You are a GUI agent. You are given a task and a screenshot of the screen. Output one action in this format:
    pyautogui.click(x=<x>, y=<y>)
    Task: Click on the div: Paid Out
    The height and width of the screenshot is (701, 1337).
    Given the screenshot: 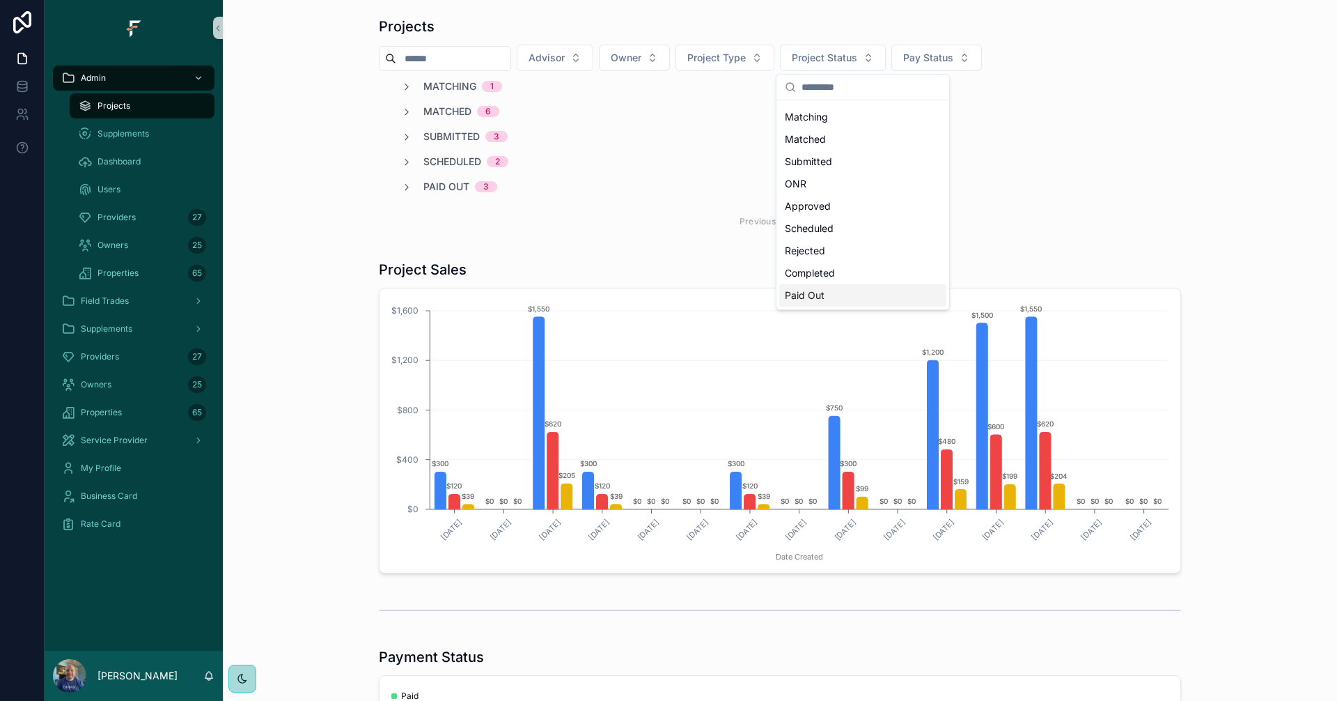 What is the action you would take?
    pyautogui.click(x=863, y=295)
    